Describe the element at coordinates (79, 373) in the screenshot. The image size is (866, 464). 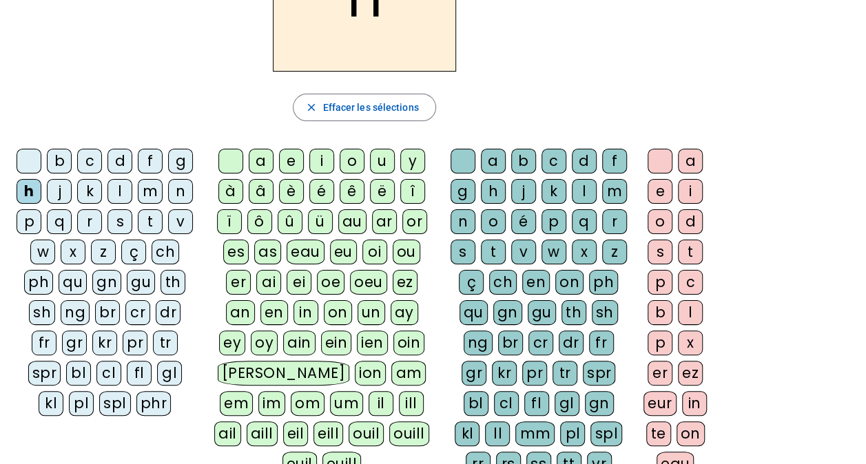
I see `div: bl` at that location.